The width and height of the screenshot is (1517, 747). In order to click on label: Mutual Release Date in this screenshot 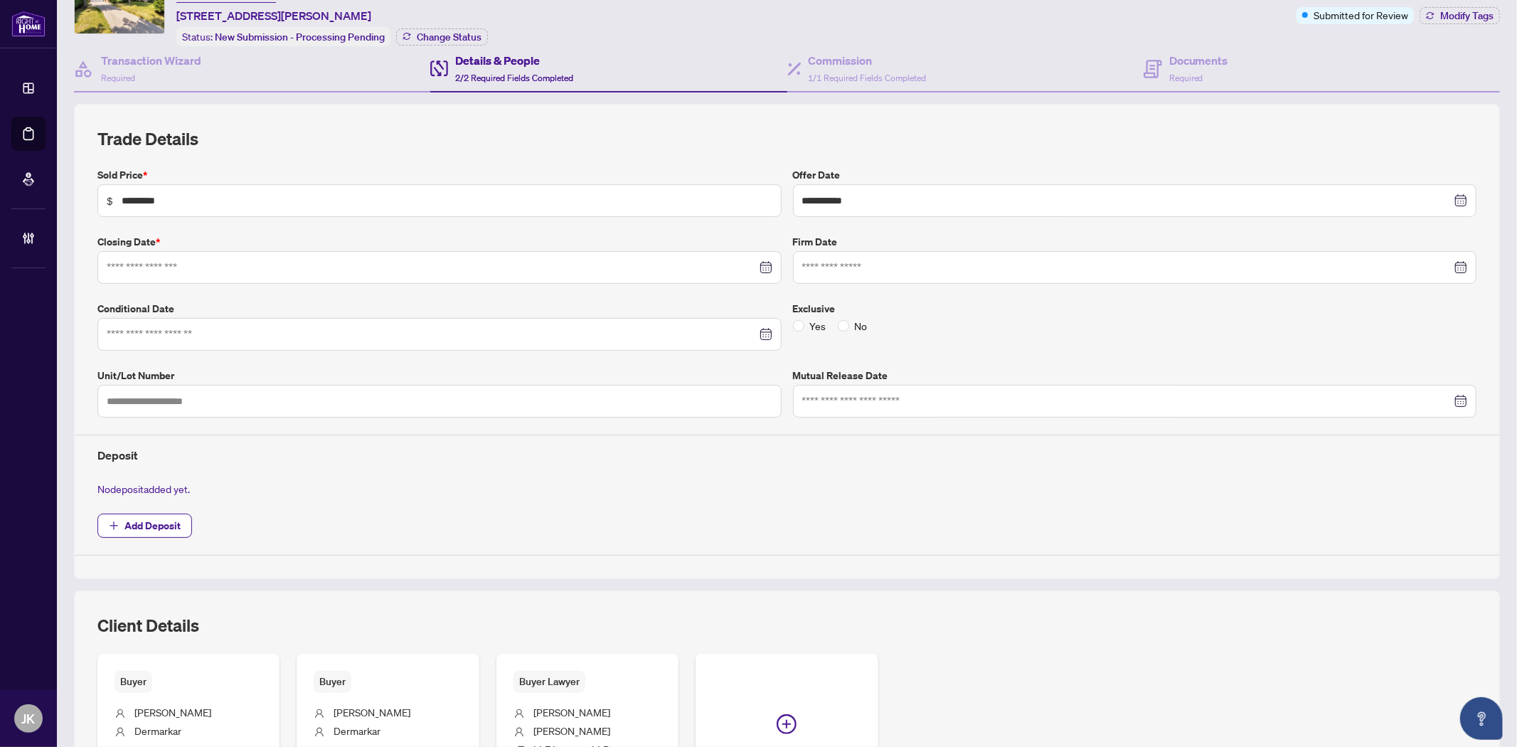, I will do `click(1135, 375)`.